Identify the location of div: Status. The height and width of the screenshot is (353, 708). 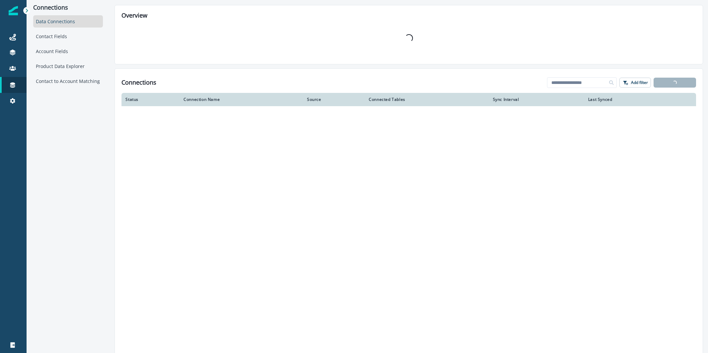
(150, 100).